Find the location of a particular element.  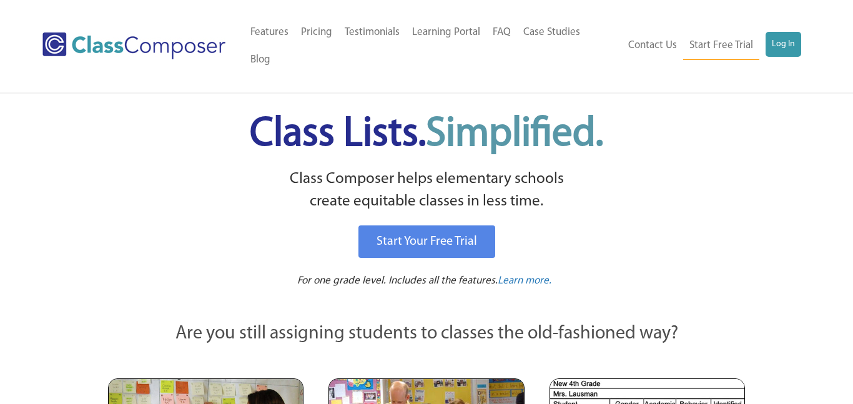

a: Contact Us is located at coordinates (653, 46).